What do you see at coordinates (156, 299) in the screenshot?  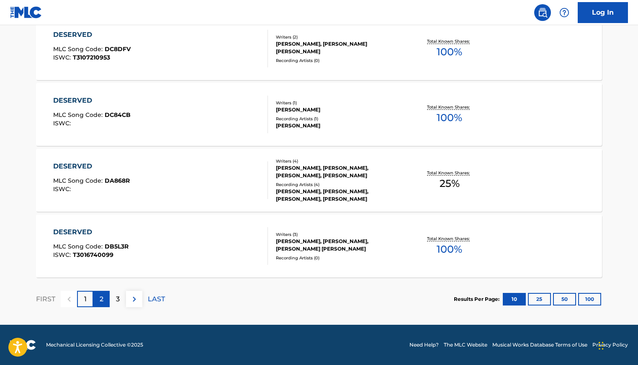 I see `p: LAST` at bounding box center [156, 299].